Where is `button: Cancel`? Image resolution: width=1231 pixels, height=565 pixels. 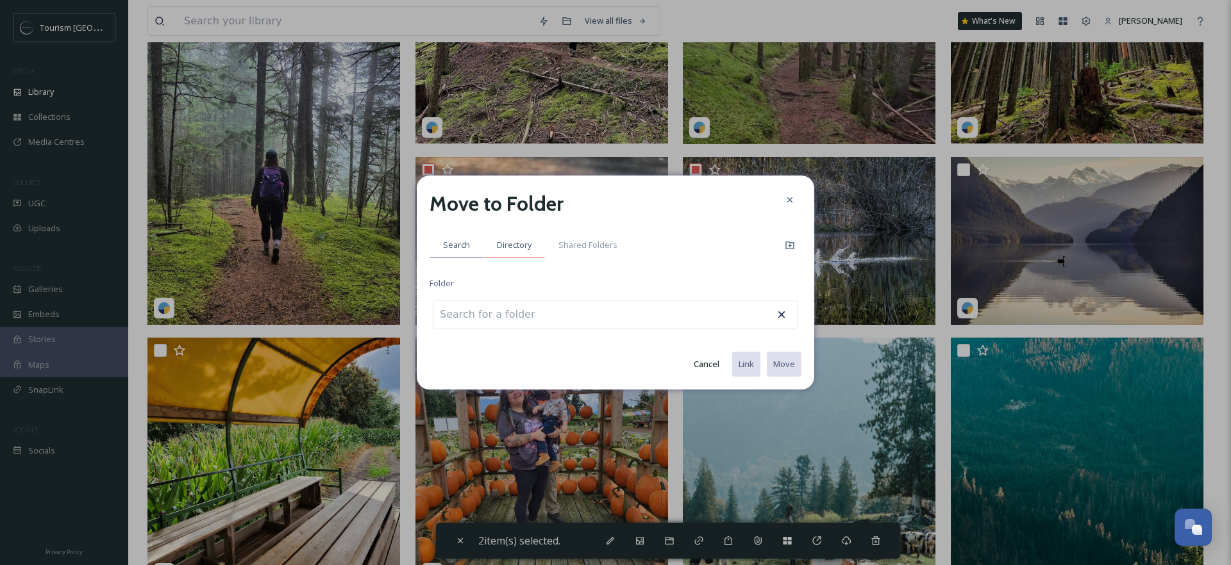
button: Cancel is located at coordinates (706, 364).